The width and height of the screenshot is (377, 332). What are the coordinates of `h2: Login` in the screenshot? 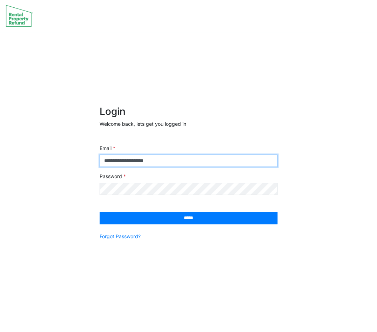 It's located at (189, 112).